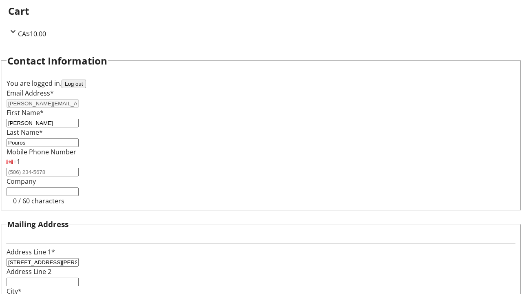  I want to click on span: CA$10.00, so click(32, 34).